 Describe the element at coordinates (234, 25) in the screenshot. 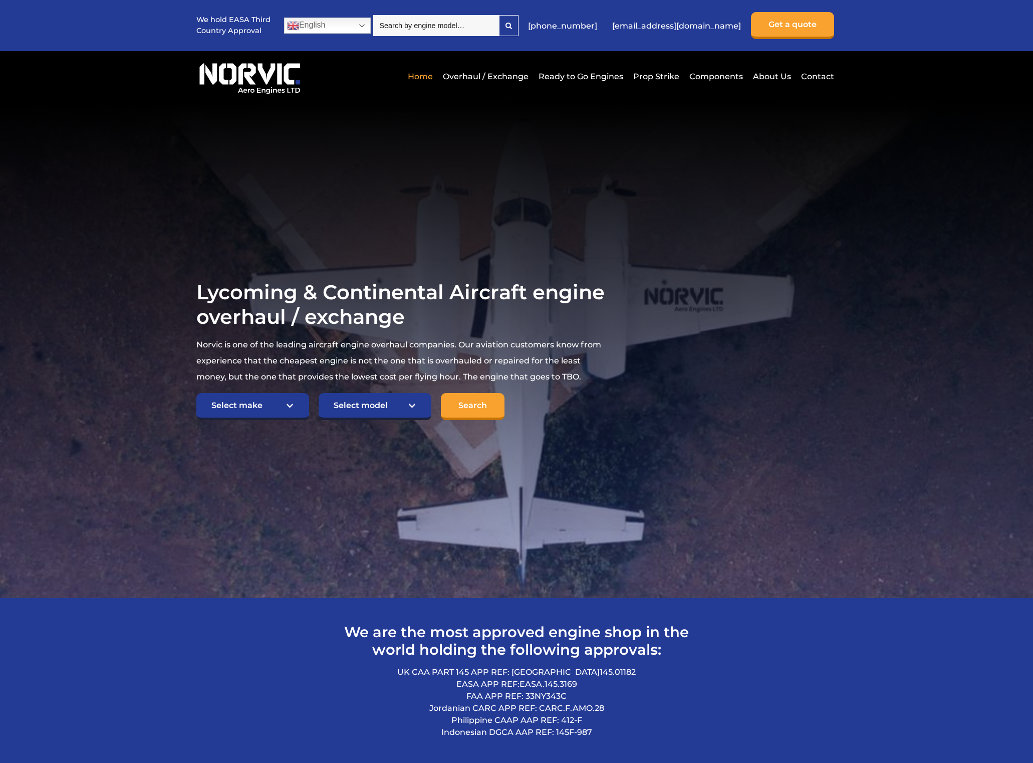

I see `p: We hold EASA Third Country Approval` at that location.